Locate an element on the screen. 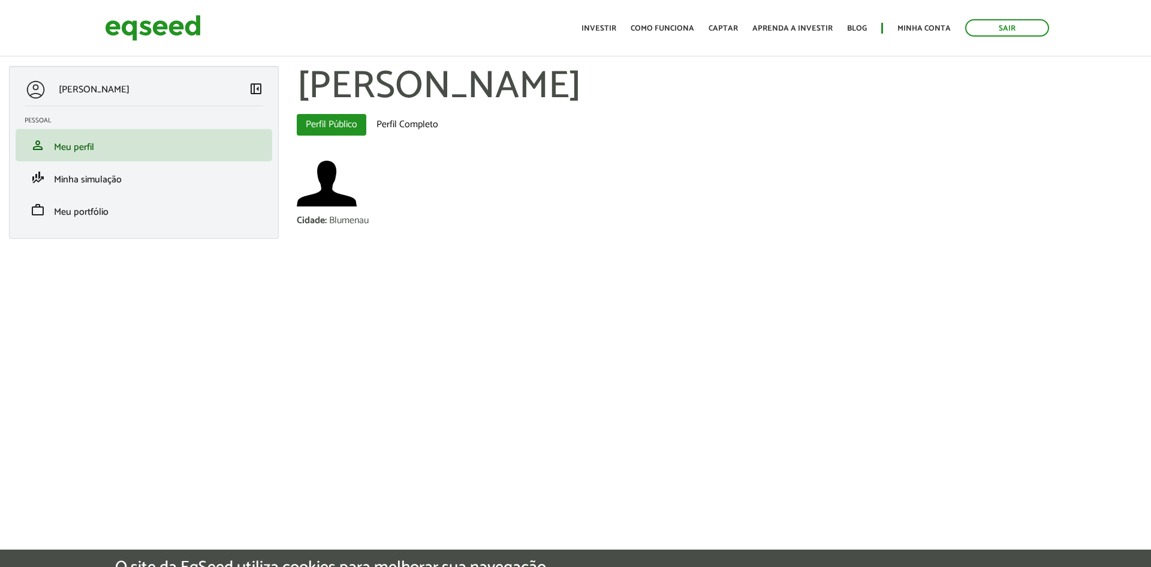  span: finance_mode is located at coordinates (38, 177).